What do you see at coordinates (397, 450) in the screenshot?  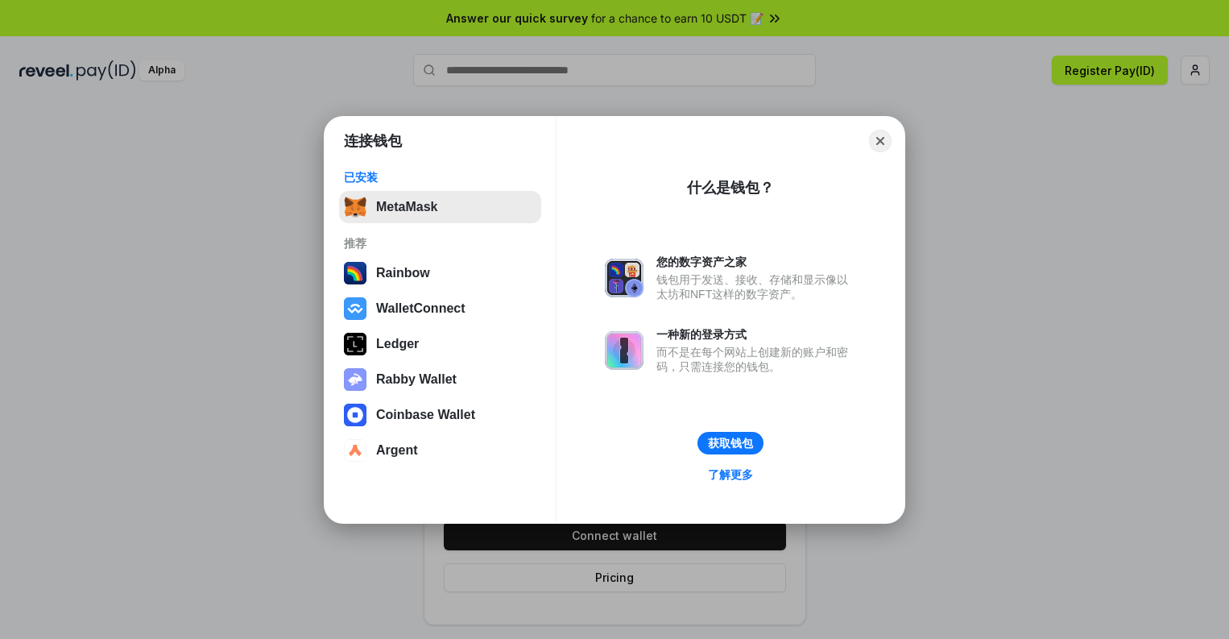 I see `div: Argent` at bounding box center [397, 450].